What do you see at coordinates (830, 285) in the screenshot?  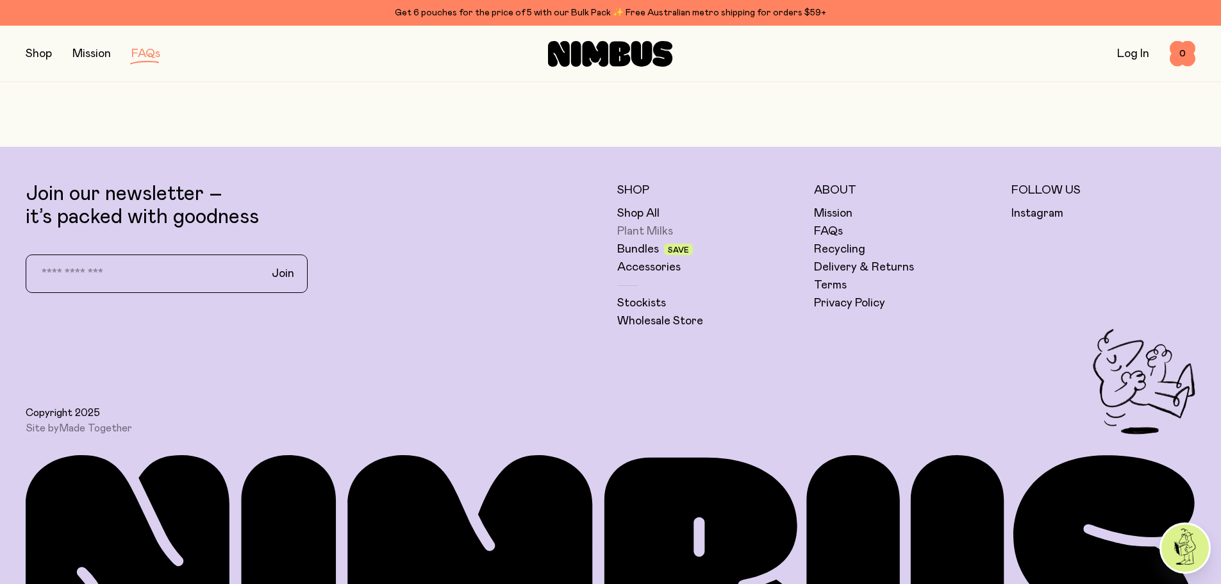 I see `a: Terms` at bounding box center [830, 285].